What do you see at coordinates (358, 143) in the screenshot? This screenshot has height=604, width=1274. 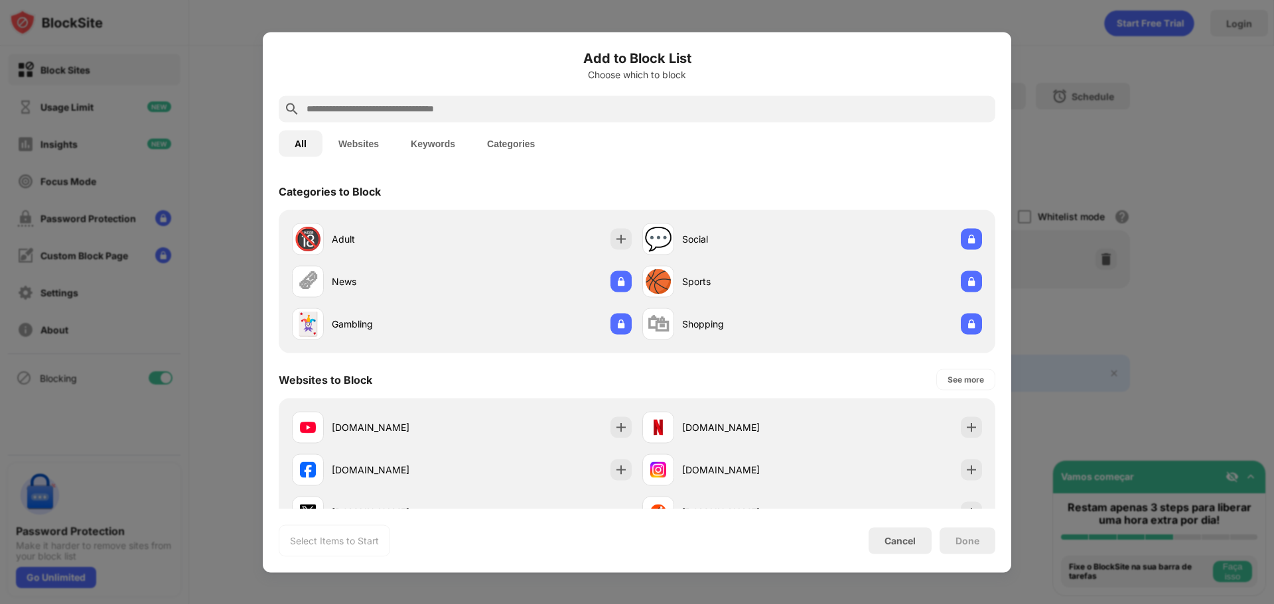 I see `button: Websites` at bounding box center [358, 143].